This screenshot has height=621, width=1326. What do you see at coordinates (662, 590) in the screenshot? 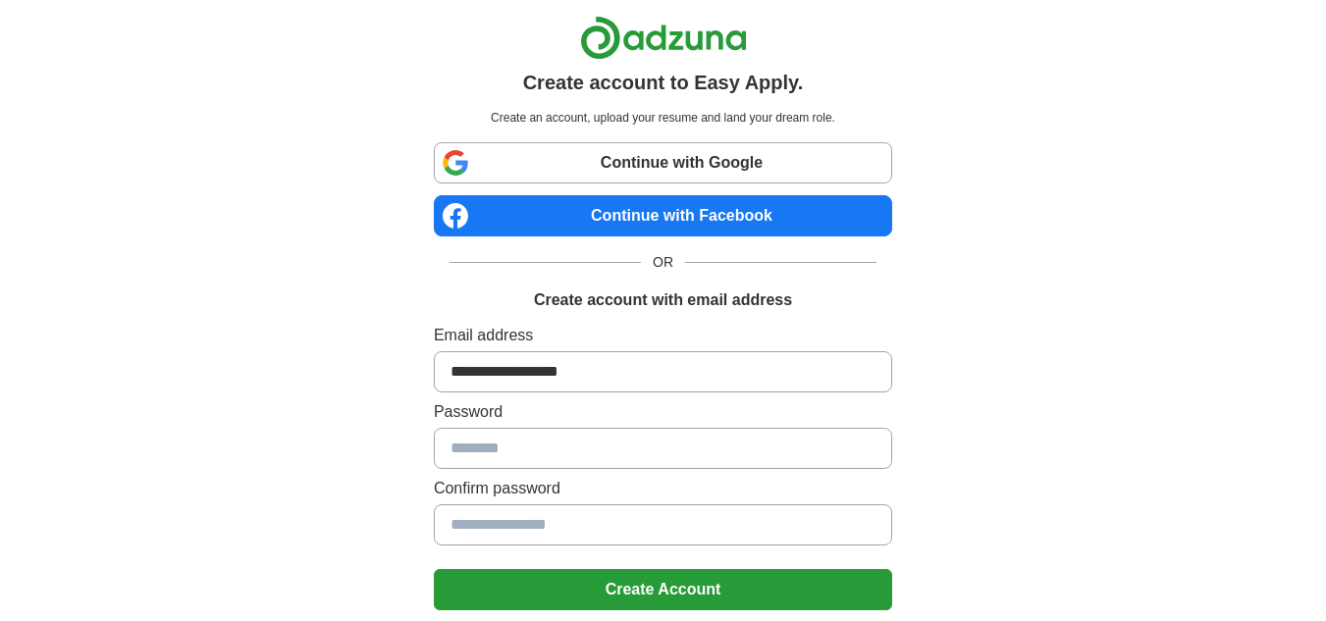
I see `button: Create Account` at bounding box center [662, 590].